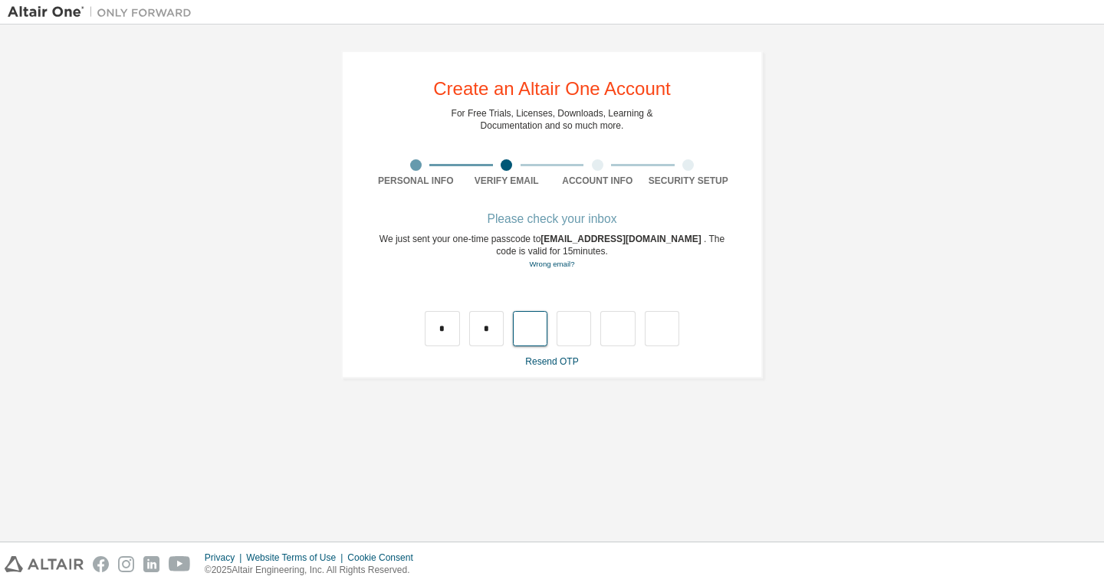  What do you see at coordinates (552, 251) in the screenshot?
I see `div: We just sent your one-time passcode to . The code is valid for 15 minutes.` at bounding box center [552, 251].